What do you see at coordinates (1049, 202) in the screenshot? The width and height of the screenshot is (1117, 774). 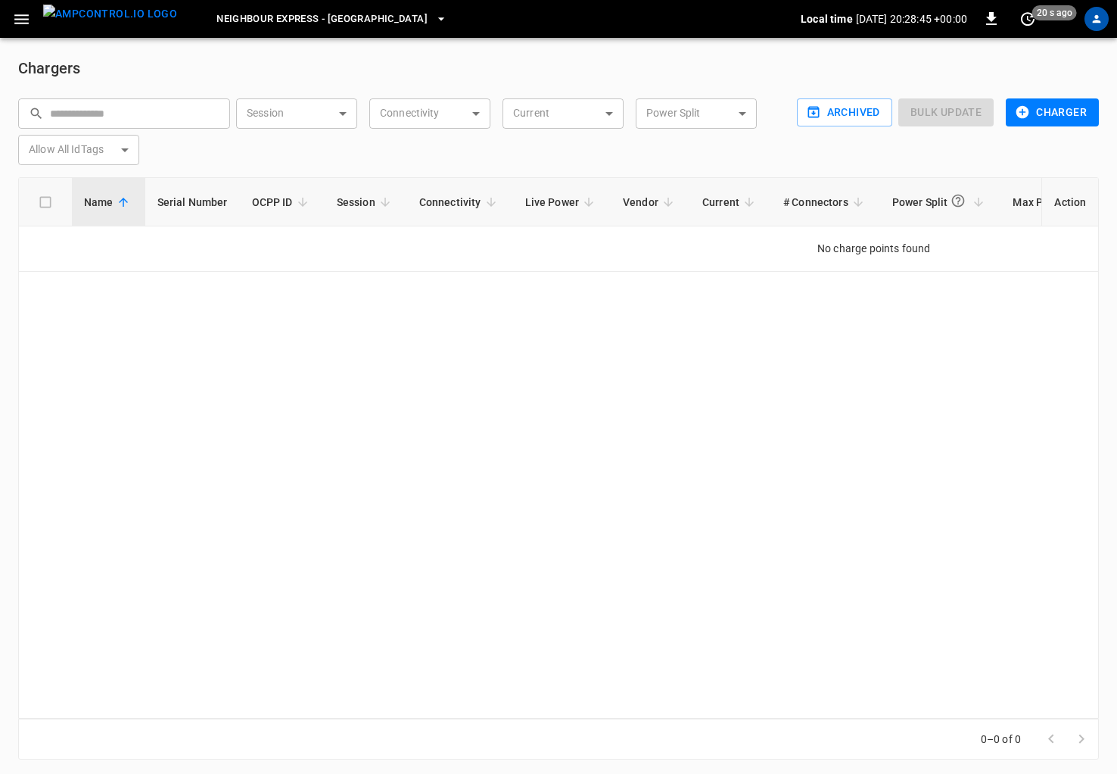 I see `span: Max Power` at bounding box center [1049, 202].